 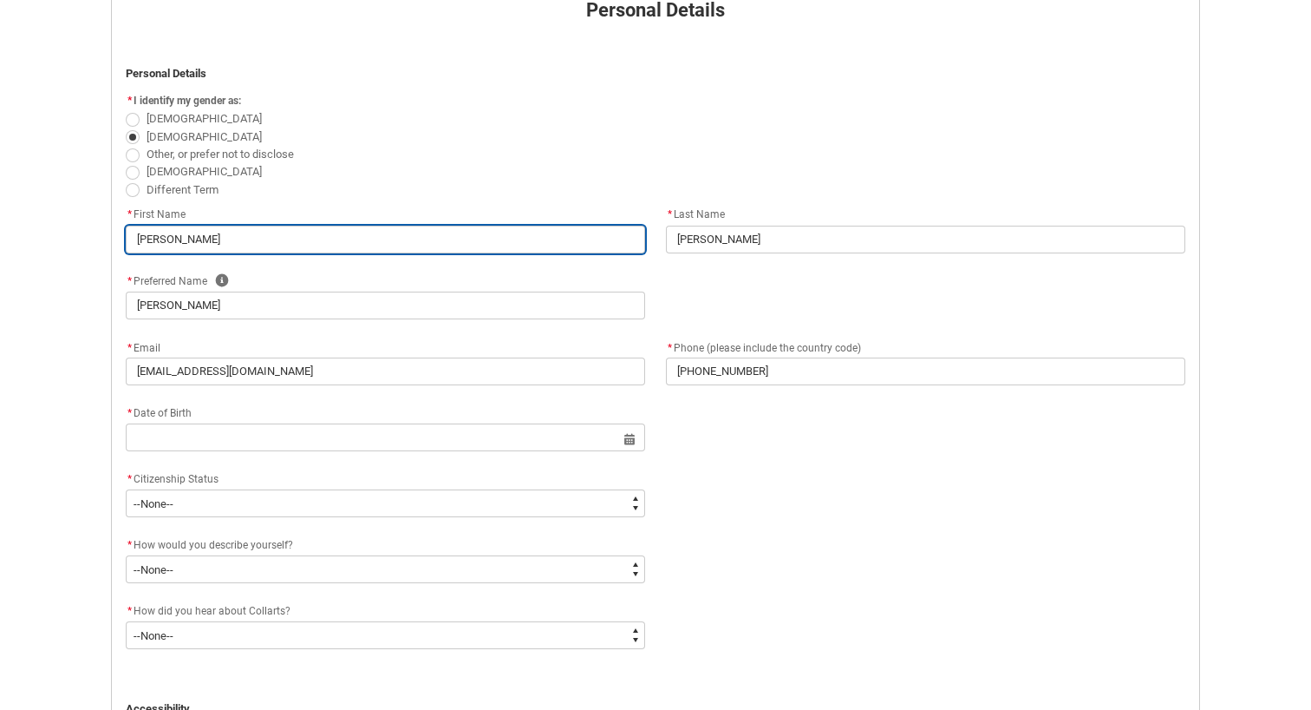 What do you see at coordinates (166, 73) in the screenshot?
I see `strong: Personal Details` at bounding box center [166, 73].